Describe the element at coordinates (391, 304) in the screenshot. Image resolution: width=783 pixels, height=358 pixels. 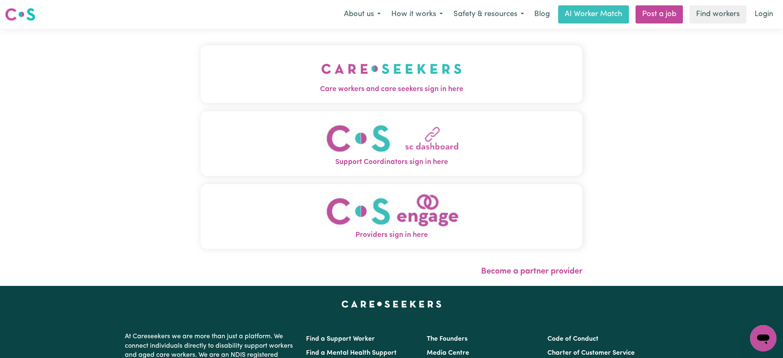
I see `a: Careseekers home page` at that location.